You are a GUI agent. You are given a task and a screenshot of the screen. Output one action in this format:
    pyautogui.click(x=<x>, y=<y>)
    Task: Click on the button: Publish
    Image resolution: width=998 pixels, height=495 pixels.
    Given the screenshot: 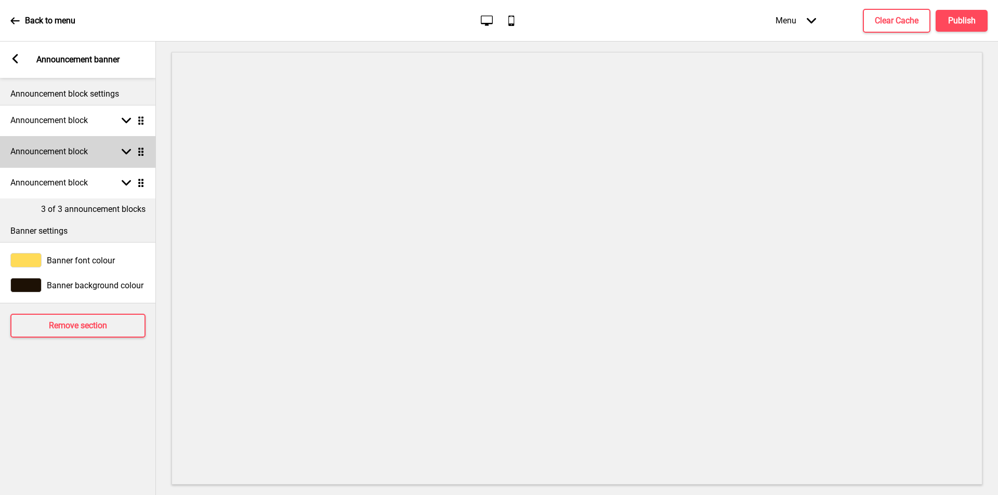 What is the action you would take?
    pyautogui.click(x=961, y=21)
    